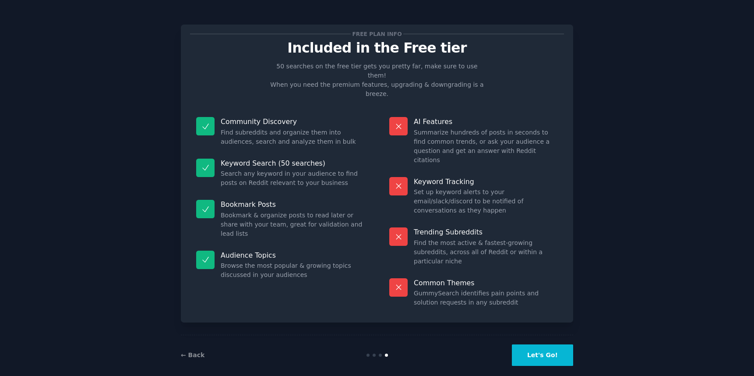 This screenshot has width=754, height=376. I want to click on a: ← Back, so click(193, 355).